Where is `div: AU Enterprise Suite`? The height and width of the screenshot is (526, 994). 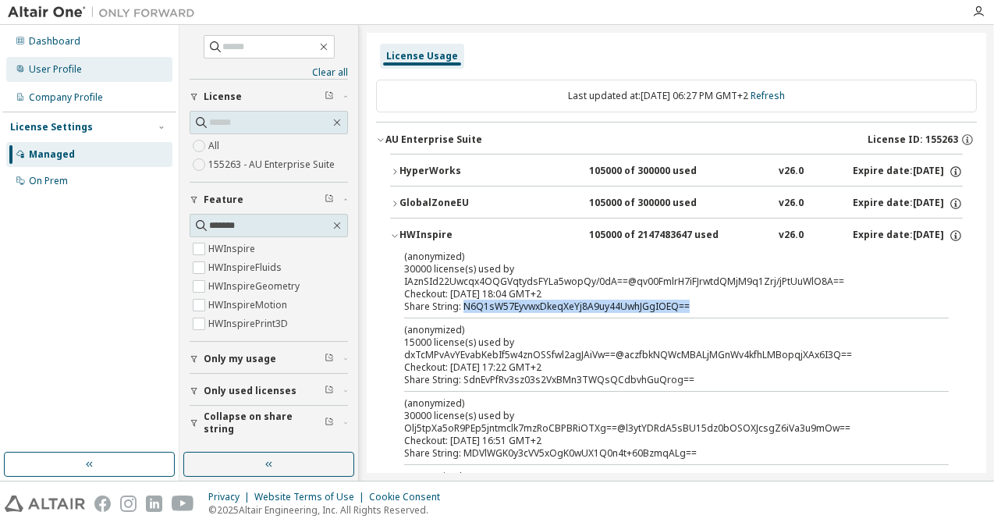
div: AU Enterprise Suite is located at coordinates (434, 140).